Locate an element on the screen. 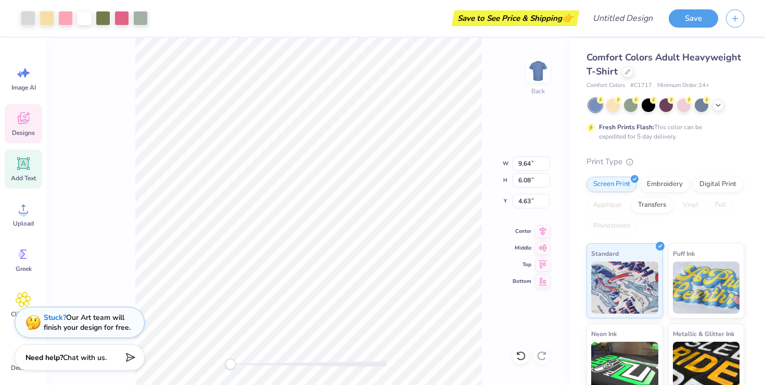 This screenshot has width=765, height=385. div: Applique is located at coordinates (608, 205).